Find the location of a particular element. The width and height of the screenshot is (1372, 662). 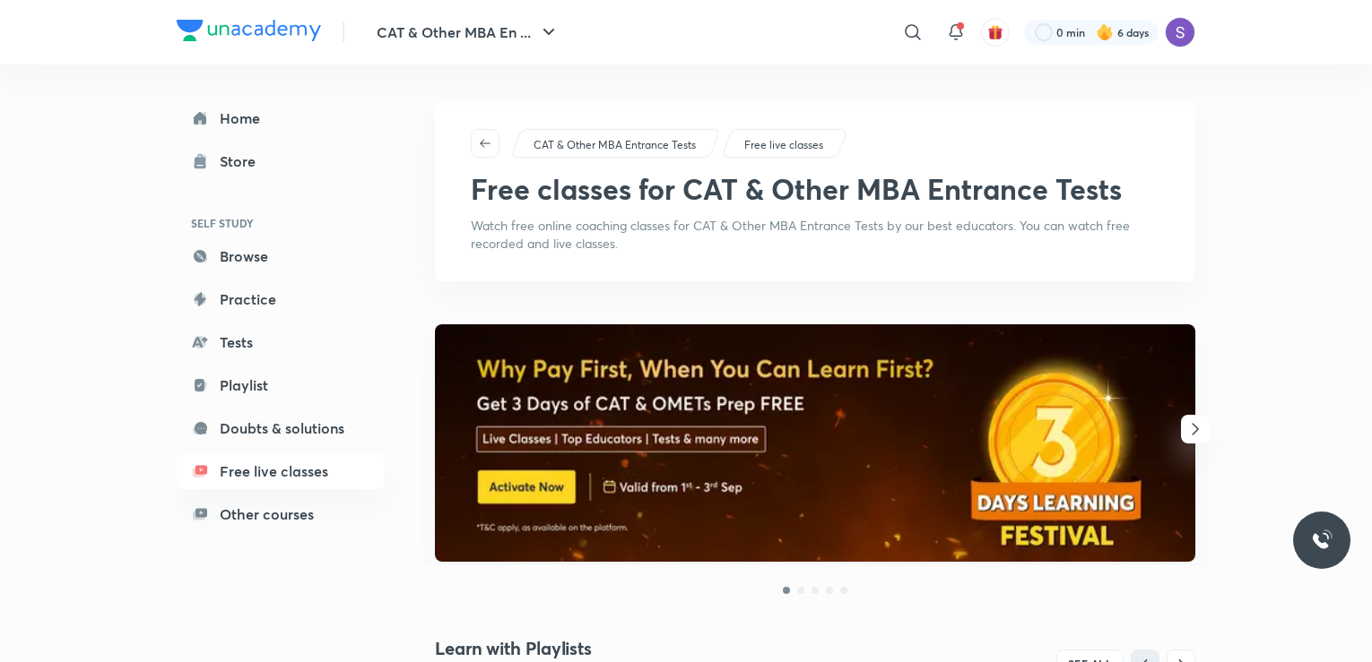

a: Browse is located at coordinates (281, 256).